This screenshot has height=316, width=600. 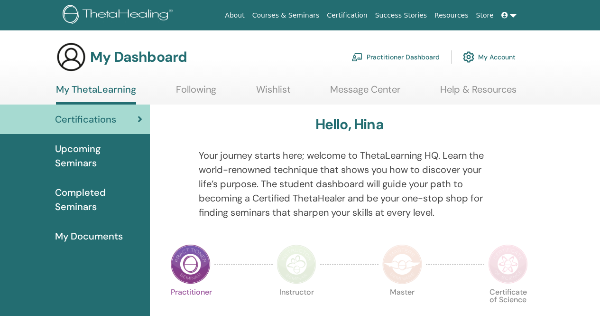 I want to click on img: Instructor, so click(x=297, y=264).